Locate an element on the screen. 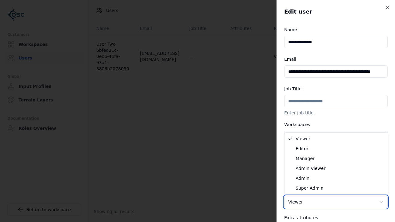  span: Super Admin is located at coordinates (310, 188).